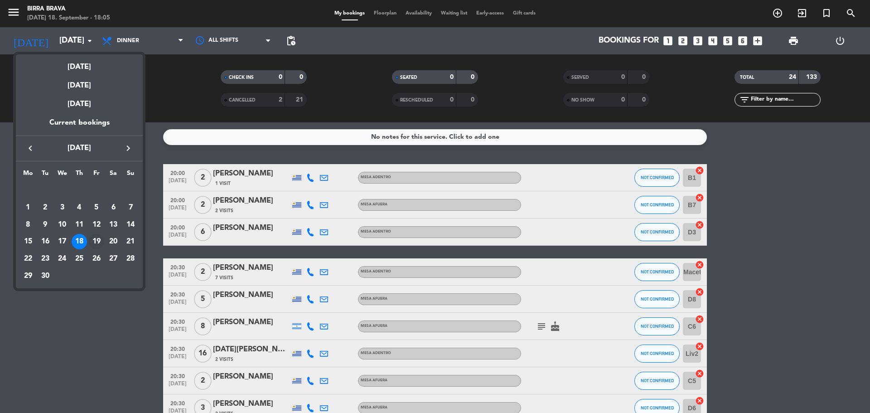  Describe the element at coordinates (28, 207) in the screenshot. I see `td: September 1, 2025` at that location.